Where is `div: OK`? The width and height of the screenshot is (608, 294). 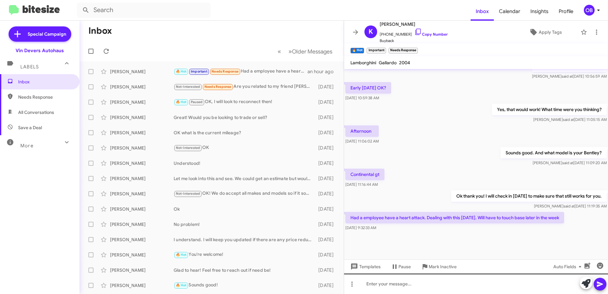 div: OK is located at coordinates (244, 148).